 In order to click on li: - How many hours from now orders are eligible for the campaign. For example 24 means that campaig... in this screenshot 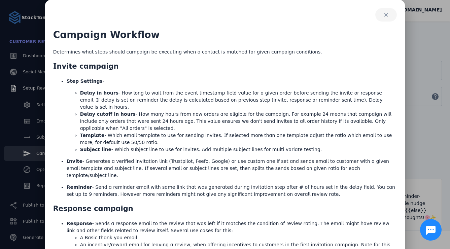, I will do `click(239, 121)`.